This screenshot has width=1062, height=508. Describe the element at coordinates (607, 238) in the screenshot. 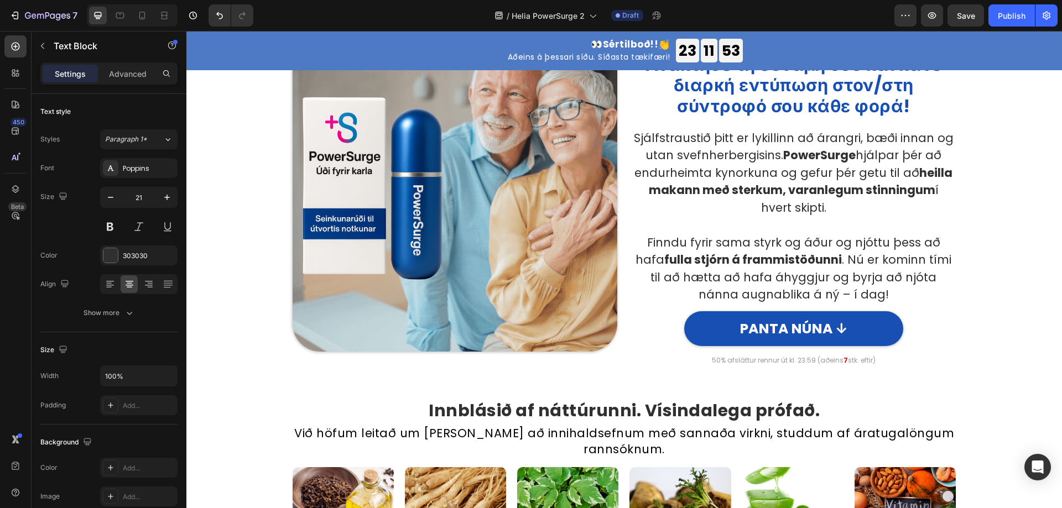

I see `p: Finndu fyrir sama styrk og áður og njóttu þess að hafa . Nú er kominn tími til að hætta að hafa á...` at that location.